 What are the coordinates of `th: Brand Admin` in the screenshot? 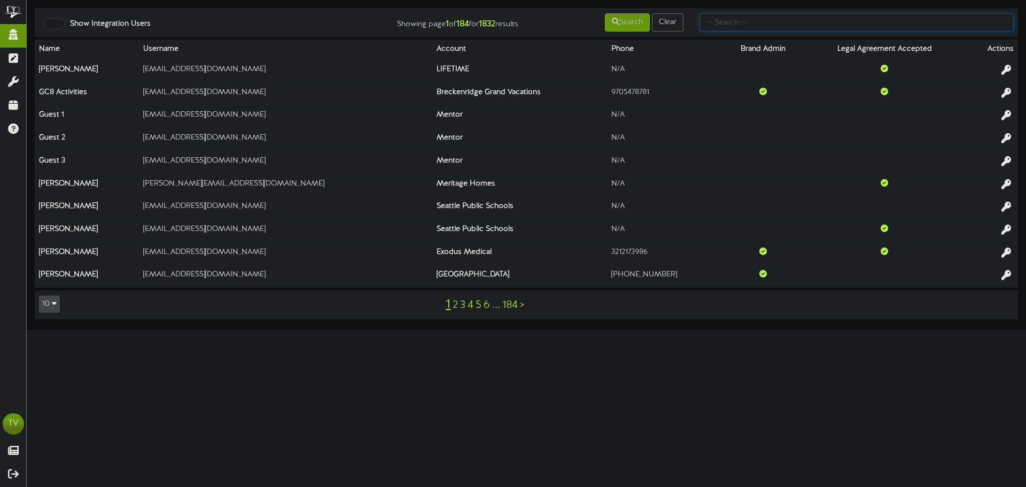 It's located at (763, 49).